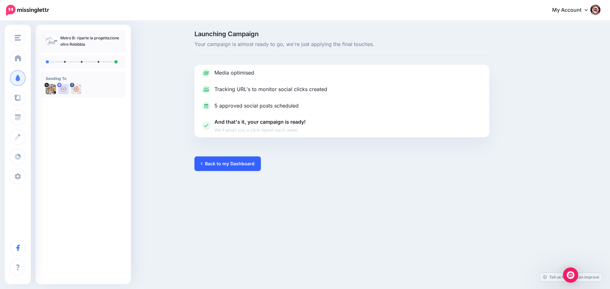 Image resolution: width=610 pixels, height=289 pixels. What do you see at coordinates (260, 126) in the screenshot?
I see `p: And that's it, your campaign is ready!` at bounding box center [260, 126].